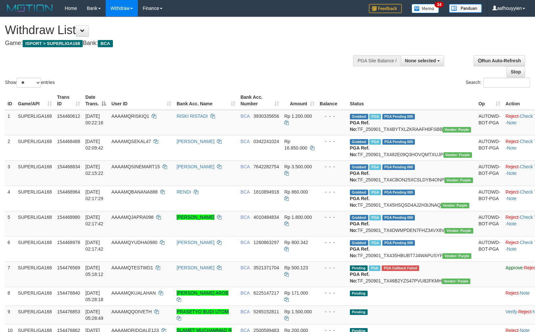 This screenshot has width=535, height=332. Describe the element at coordinates (132, 217) in the screenshot. I see `span: AAAAMQJAPRA098` at that location.